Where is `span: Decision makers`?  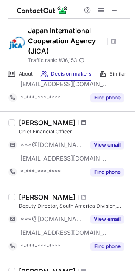
span: Decision makers is located at coordinates (71, 74).